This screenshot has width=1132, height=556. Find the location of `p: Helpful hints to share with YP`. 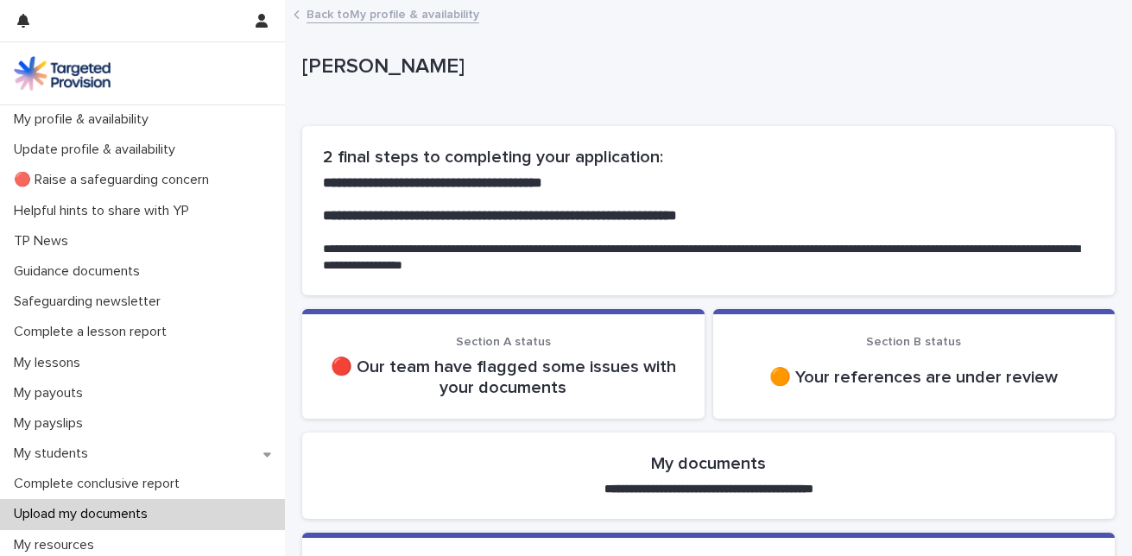

p: Helpful hints to share with YP is located at coordinates (105, 211).